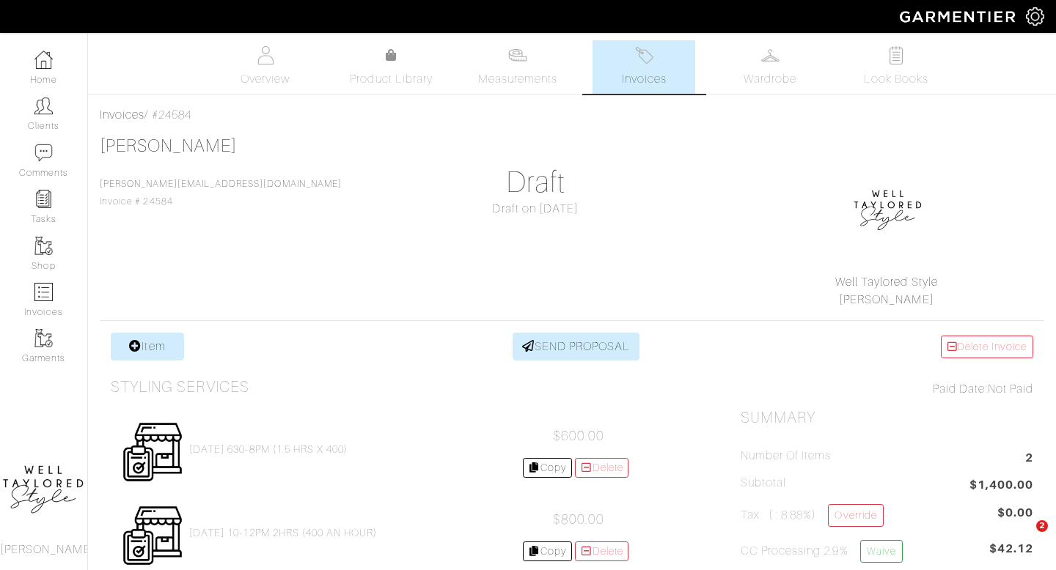 This screenshot has width=1056, height=570. What do you see at coordinates (881, 551) in the screenshot?
I see `a: Waive` at bounding box center [881, 551].